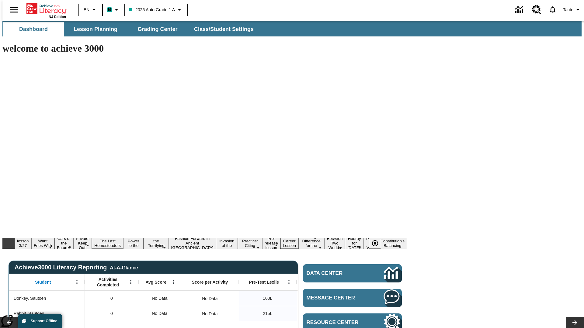  What do you see at coordinates (224, 29) in the screenshot?
I see `button: Class/Student Settings` at bounding box center [224, 29].